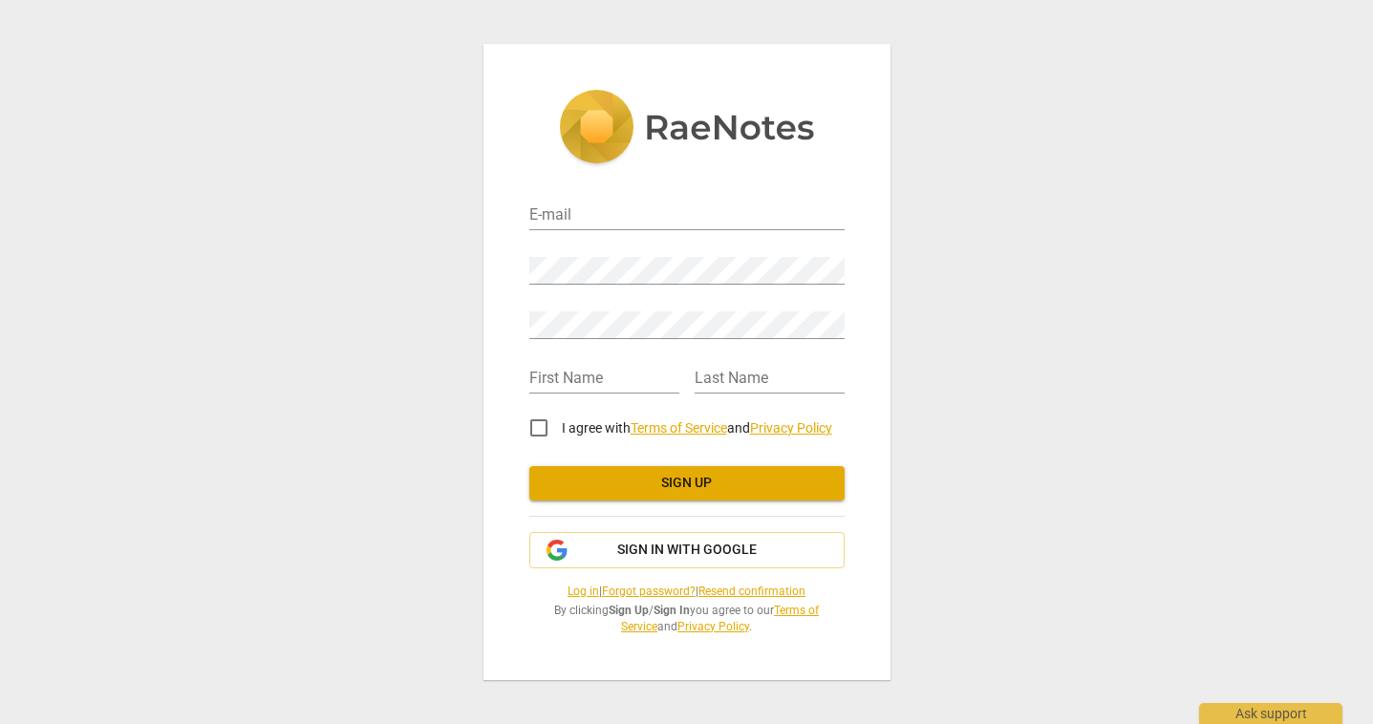 The width and height of the screenshot is (1373, 724). I want to click on a: Log in, so click(583, 591).